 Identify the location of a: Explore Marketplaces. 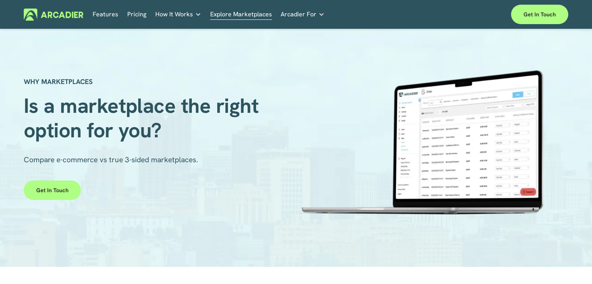
(241, 14).